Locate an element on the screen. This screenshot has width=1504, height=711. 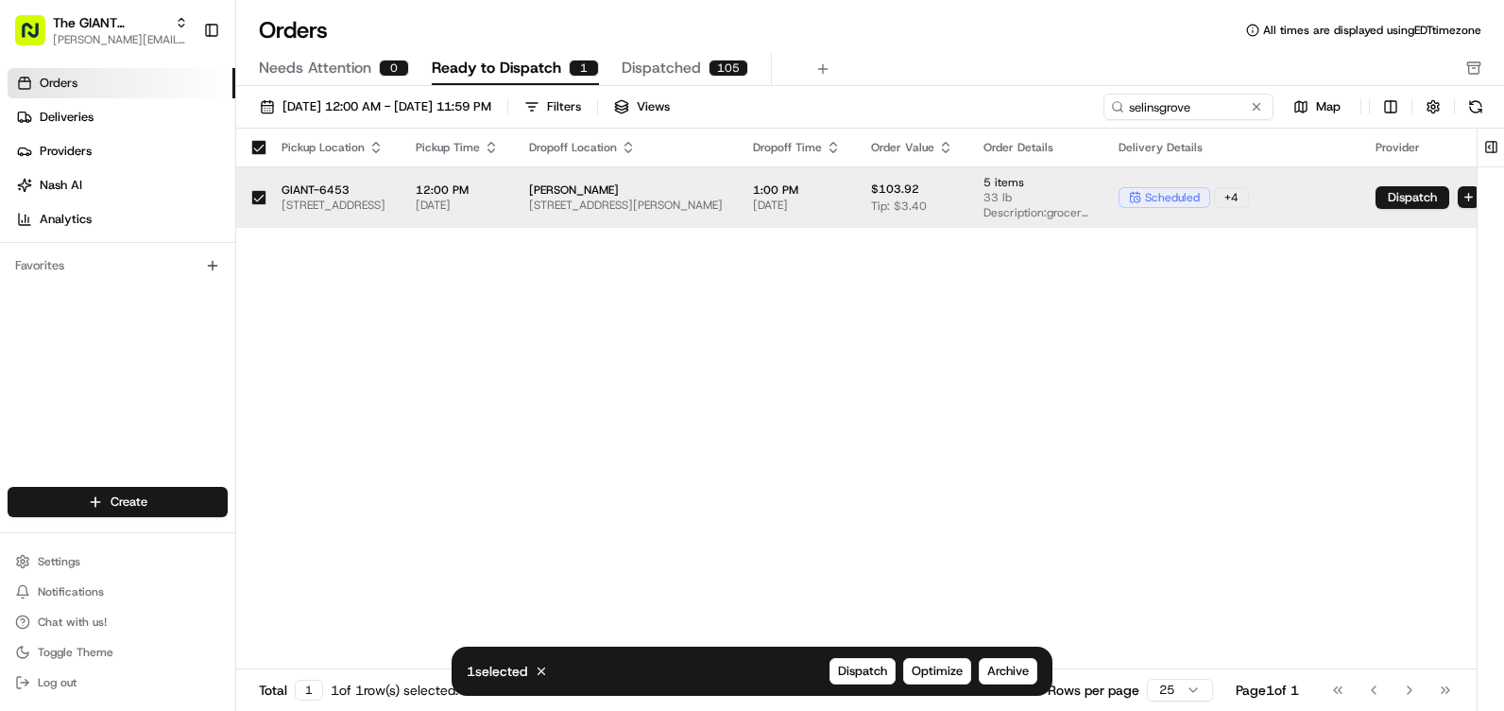
div: Order Value is located at coordinates (912, 147).